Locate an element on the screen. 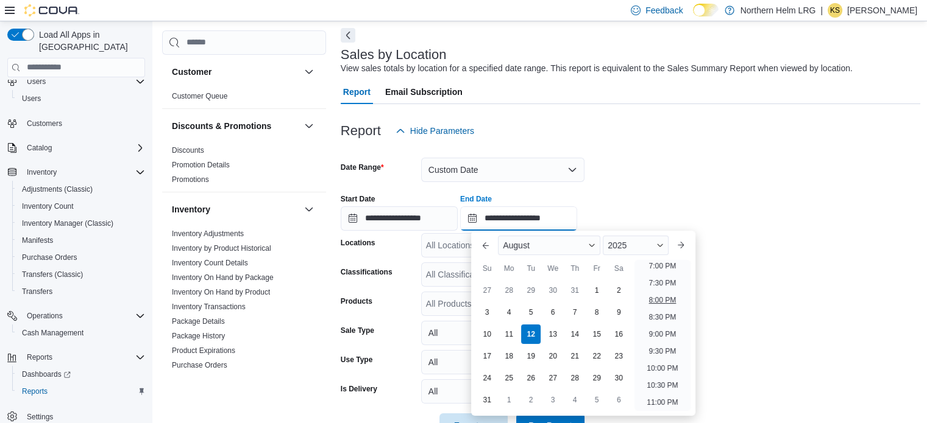 The height and width of the screenshot is (423, 927). span: Dashboards is located at coordinates (46, 375).